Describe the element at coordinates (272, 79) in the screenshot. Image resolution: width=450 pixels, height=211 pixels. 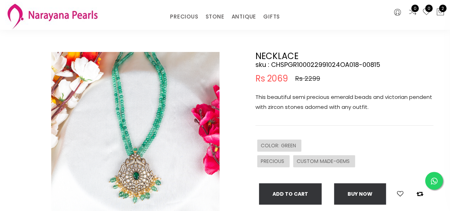
I see `span: Rs 2069` at that location.